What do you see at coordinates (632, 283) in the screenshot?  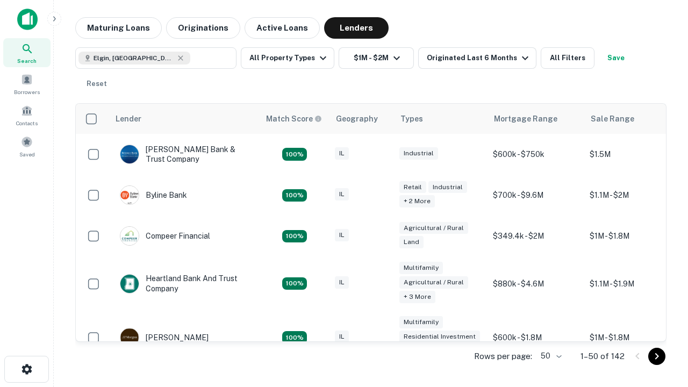 I see `td: $1.1M - $1.9M` at bounding box center [632, 283].